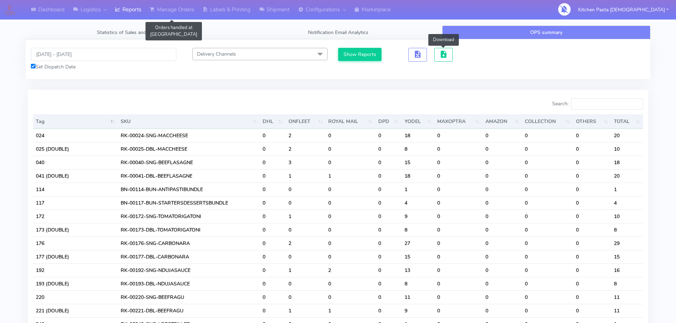 The height and width of the screenshot is (323, 676). What do you see at coordinates (418, 270) in the screenshot?
I see `td: 13` at bounding box center [418, 270].